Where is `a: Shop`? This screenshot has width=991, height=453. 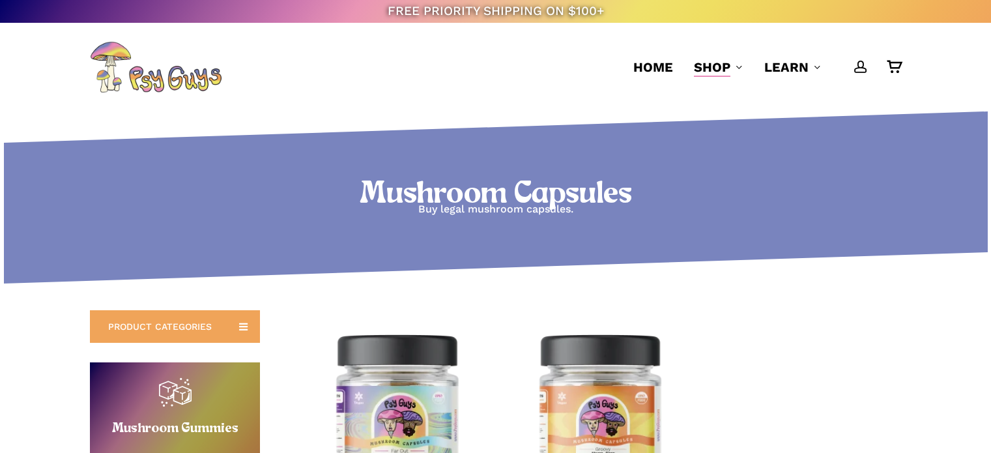 a: Shop is located at coordinates (719, 67).